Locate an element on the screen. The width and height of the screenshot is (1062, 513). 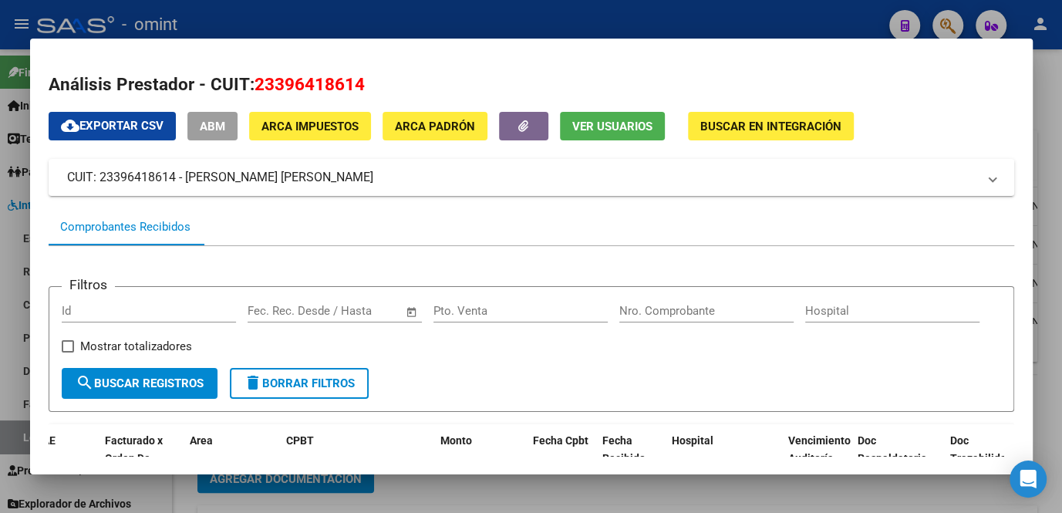
span: CPBT is located at coordinates (300, 441).